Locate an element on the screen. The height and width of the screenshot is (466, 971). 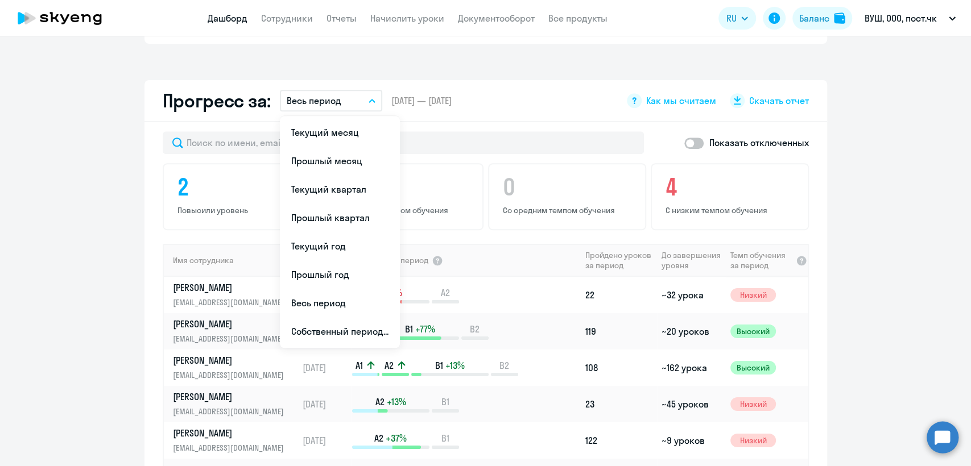
p: Показать отключенных is located at coordinates (758, 143).